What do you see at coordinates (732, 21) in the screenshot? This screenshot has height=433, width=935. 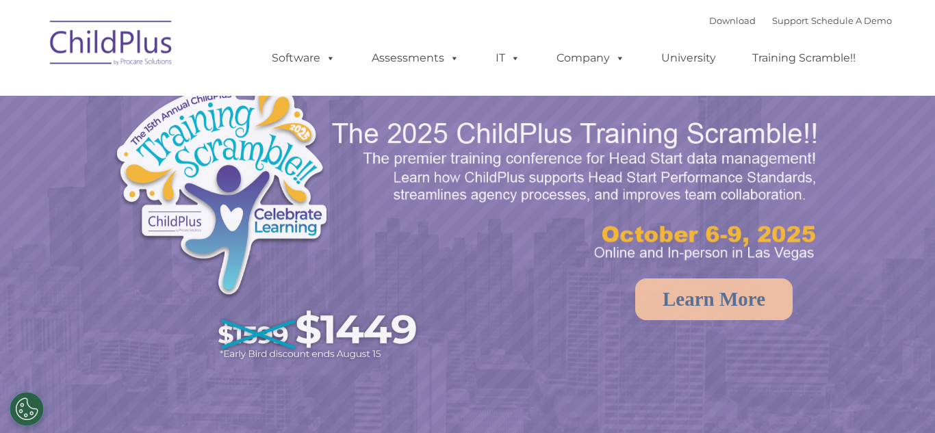 I see `a: Download` at bounding box center [732, 21].